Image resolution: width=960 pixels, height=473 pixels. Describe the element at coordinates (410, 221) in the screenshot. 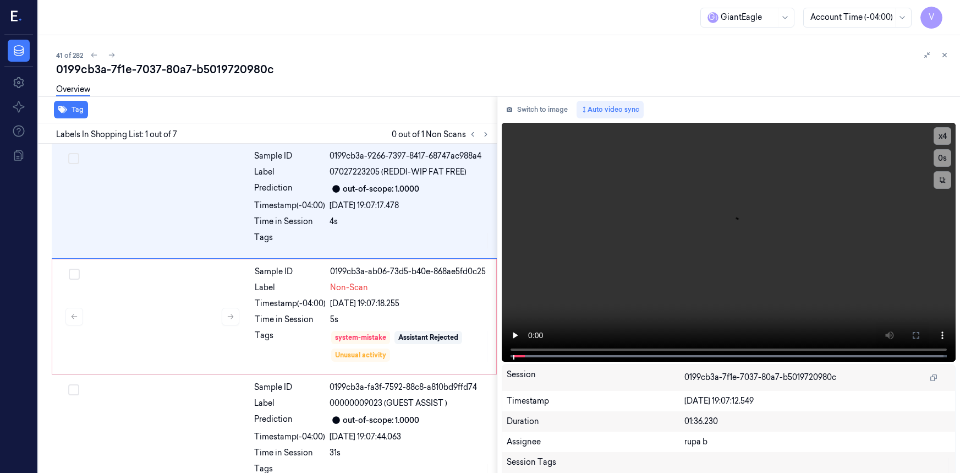

I see `div: 4s` at that location.